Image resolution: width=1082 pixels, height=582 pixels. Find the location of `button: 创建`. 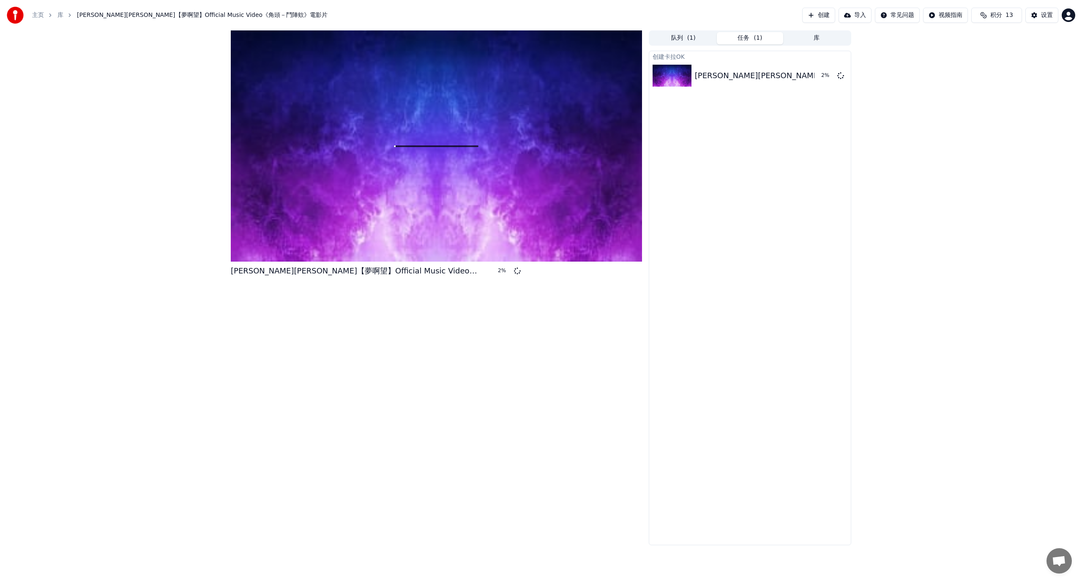

button: 创建 is located at coordinates (819, 15).